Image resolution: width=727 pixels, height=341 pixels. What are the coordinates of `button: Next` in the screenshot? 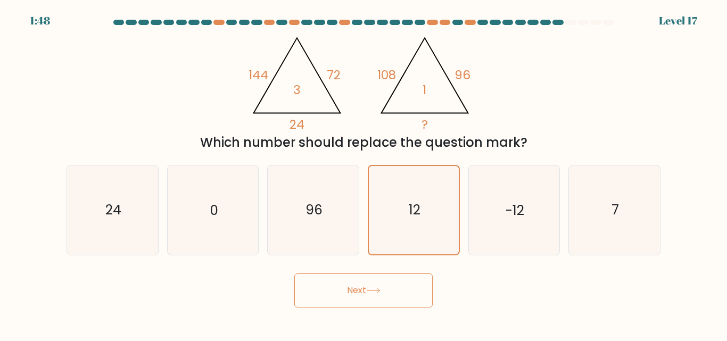 It's located at (363, 291).